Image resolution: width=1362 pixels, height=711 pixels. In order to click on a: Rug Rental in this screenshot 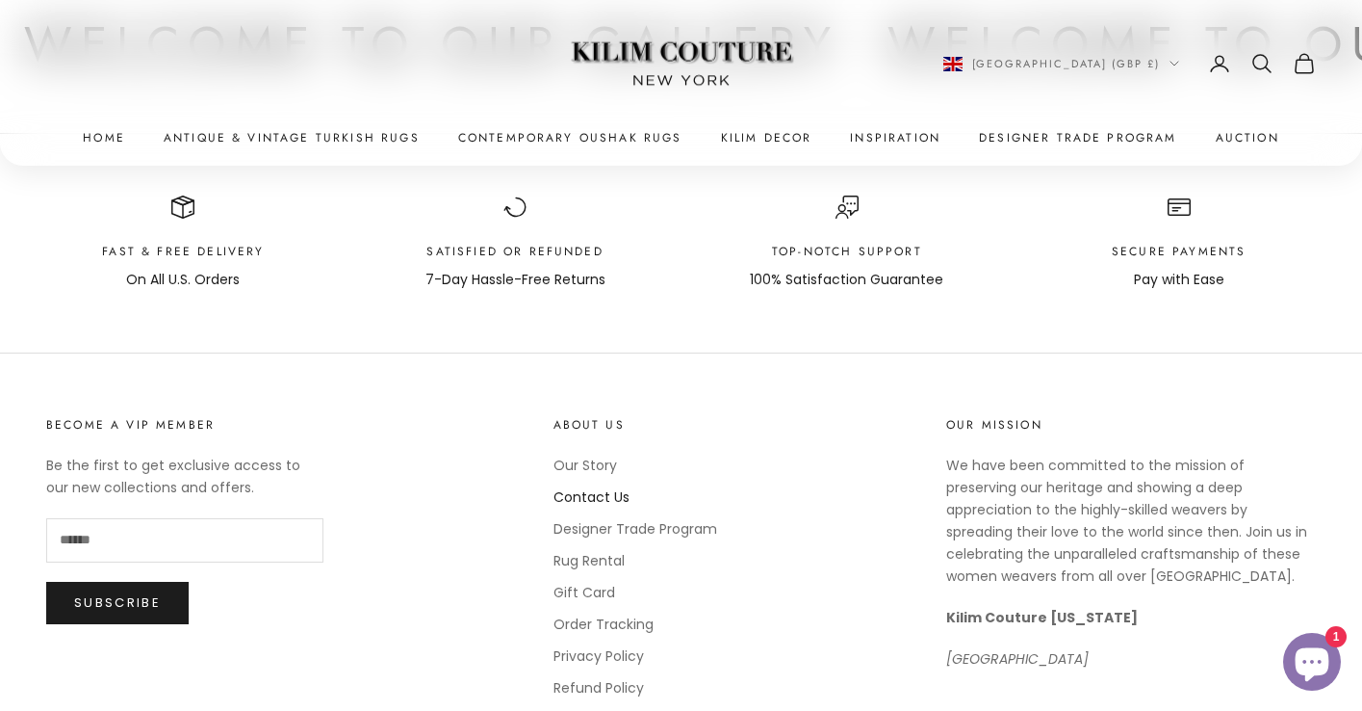, I will do `click(589, 560)`.